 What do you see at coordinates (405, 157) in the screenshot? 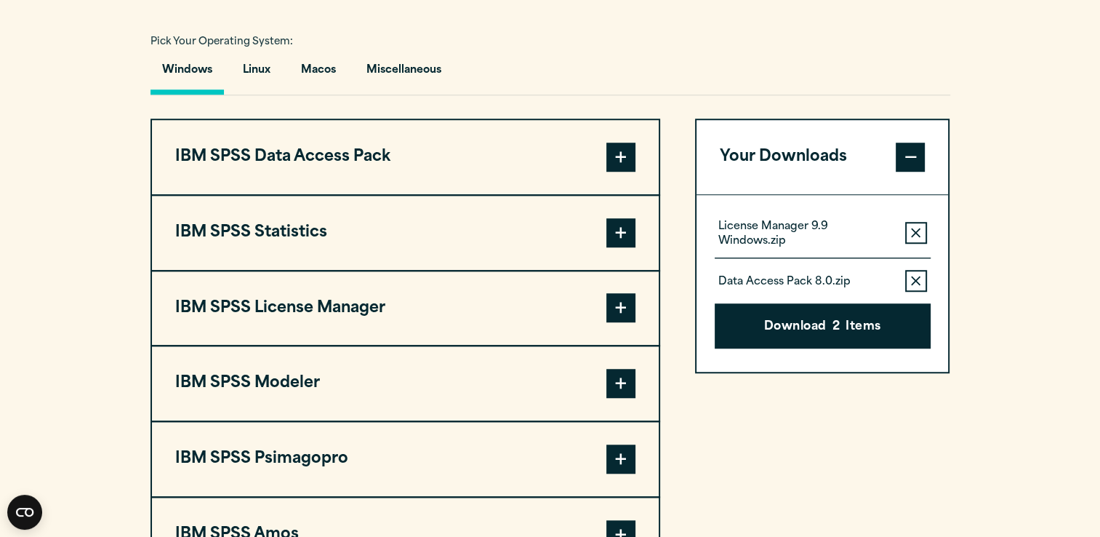
I see `button: IBM SPSS Data Access Pack` at bounding box center [405, 157].